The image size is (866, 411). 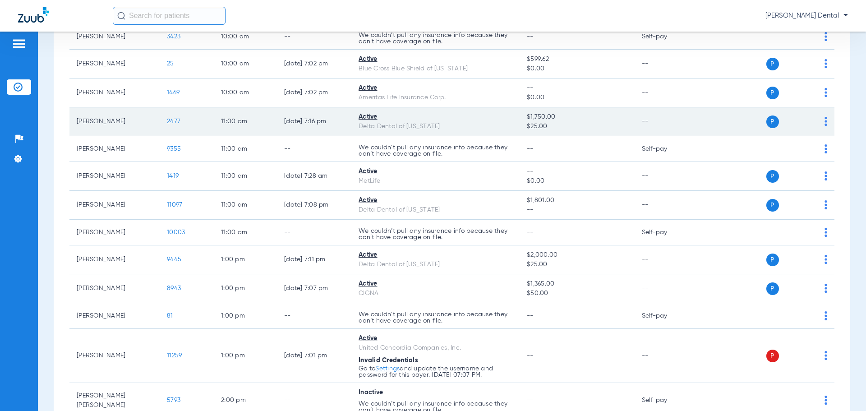 What do you see at coordinates (435, 181) in the screenshot?
I see `div: MetLife` at bounding box center [435, 181].